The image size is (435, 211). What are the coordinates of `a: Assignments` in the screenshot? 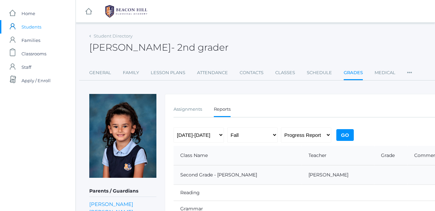 It's located at (188, 109).